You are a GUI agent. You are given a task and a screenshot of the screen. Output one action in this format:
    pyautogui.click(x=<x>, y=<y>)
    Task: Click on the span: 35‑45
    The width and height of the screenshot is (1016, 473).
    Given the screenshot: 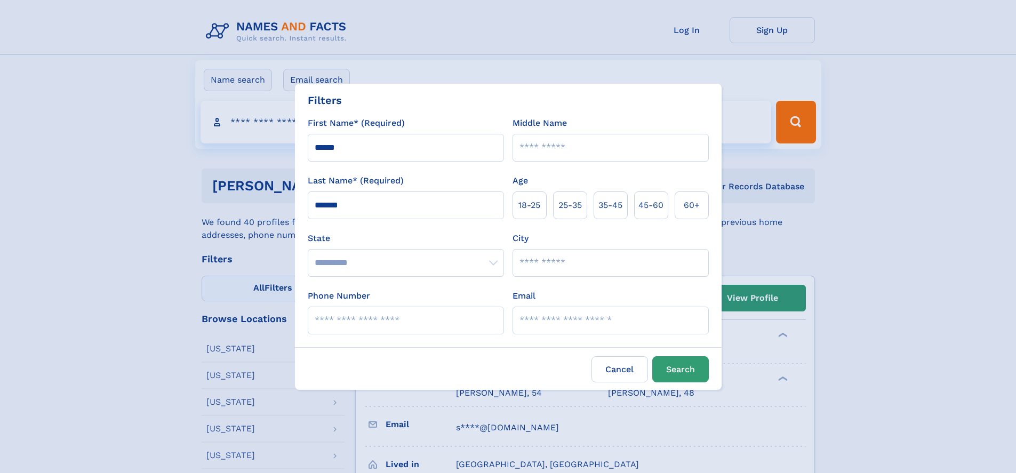 What is the action you would take?
    pyautogui.click(x=610, y=205)
    